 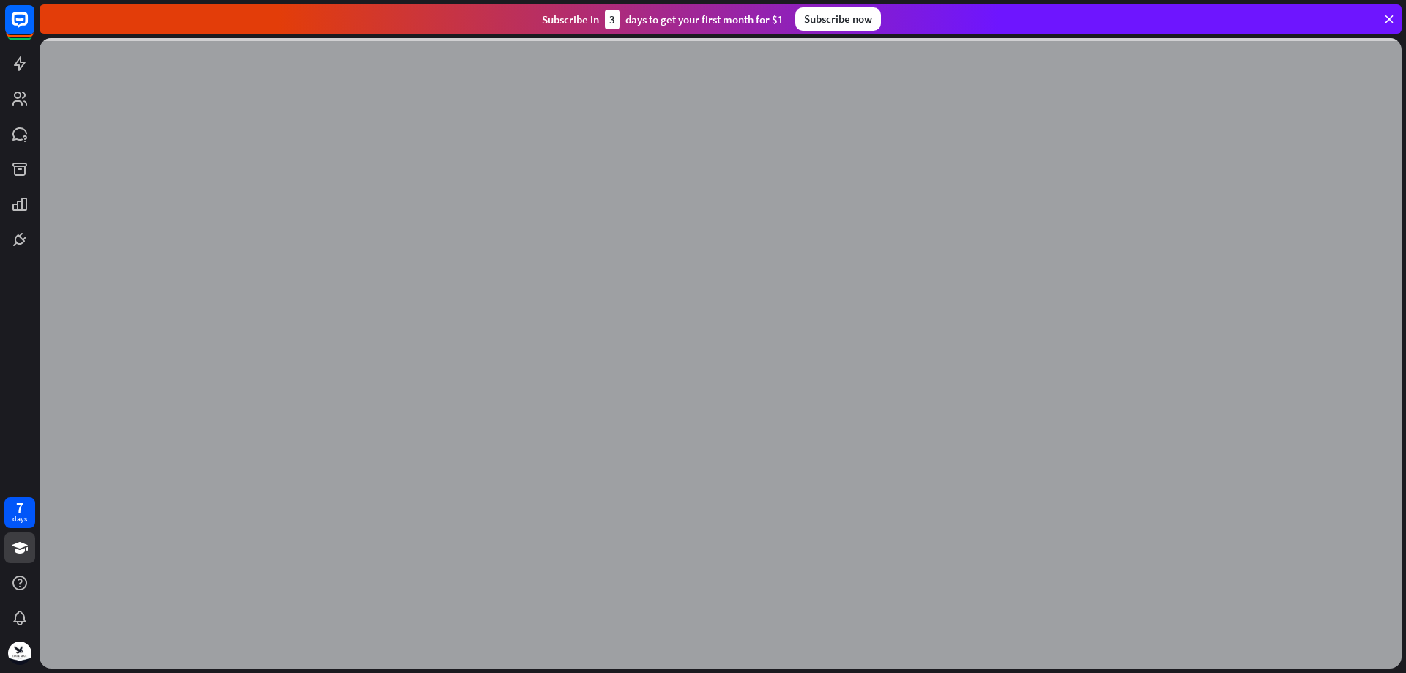 I want to click on div: 7, so click(x=20, y=507).